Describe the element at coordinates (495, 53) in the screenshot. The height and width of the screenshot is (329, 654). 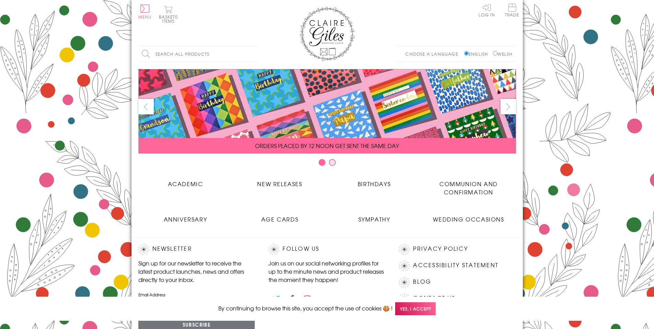
I see `input: Welsh` at that location.